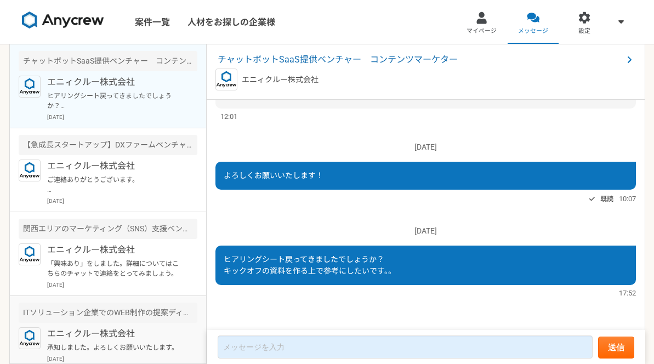  What do you see at coordinates (108, 229) in the screenshot?
I see `div: 関西エリアのマーケティング（SNS）支援ベンチャー マーケター兼クライアント担当` at bounding box center [108, 229].